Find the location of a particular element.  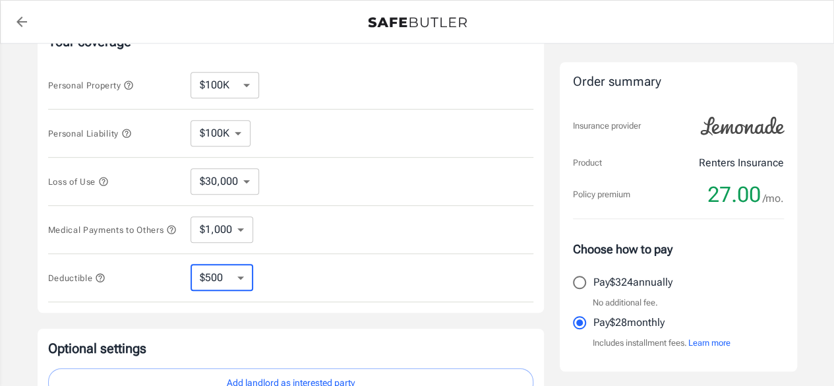

span: Personal Liability is located at coordinates (90, 133).